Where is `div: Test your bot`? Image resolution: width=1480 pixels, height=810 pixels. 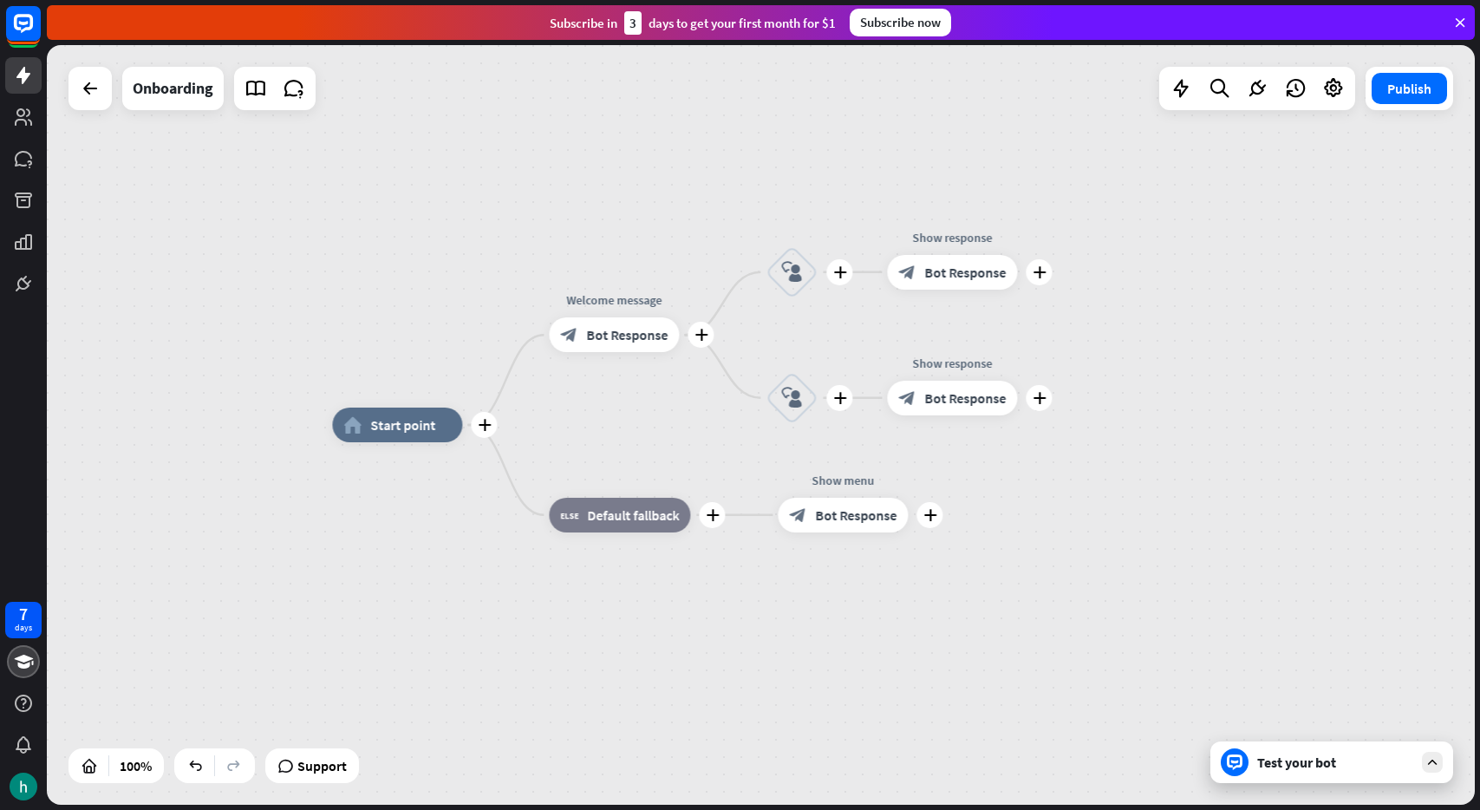 div: Test your bot is located at coordinates (1335, 762).